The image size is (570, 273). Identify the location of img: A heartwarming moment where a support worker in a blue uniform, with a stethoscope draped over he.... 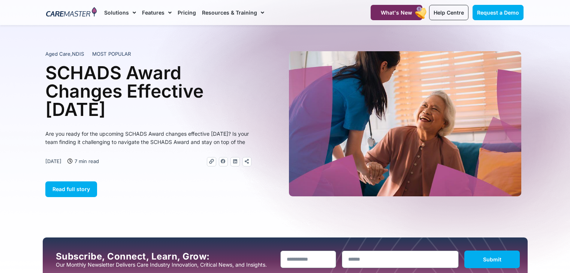
(405, 124).